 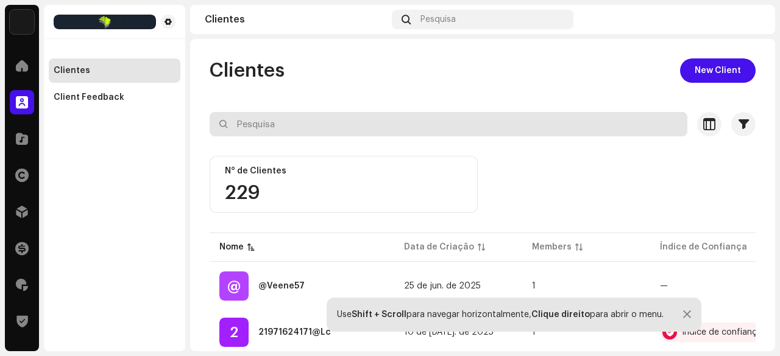 I want to click on strong: Clique direito, so click(x=561, y=315).